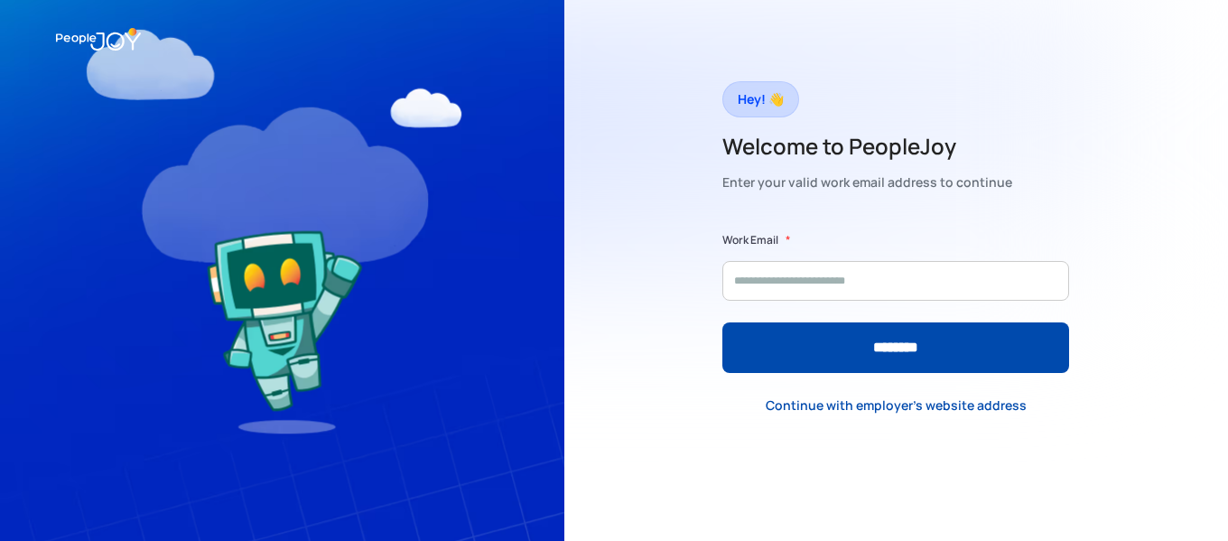  Describe the element at coordinates (760, 99) in the screenshot. I see `div: Hey! 👋` at that location.